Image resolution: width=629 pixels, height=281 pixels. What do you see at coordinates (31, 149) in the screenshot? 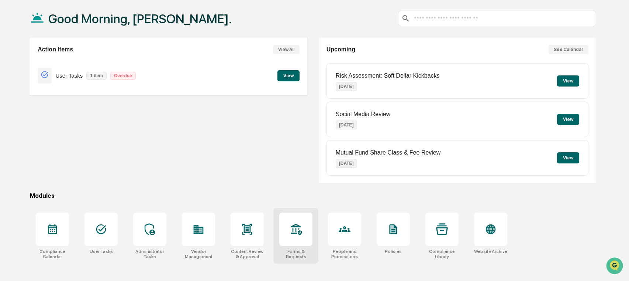
I see `span: Data Lookup` at bounding box center [31, 149].